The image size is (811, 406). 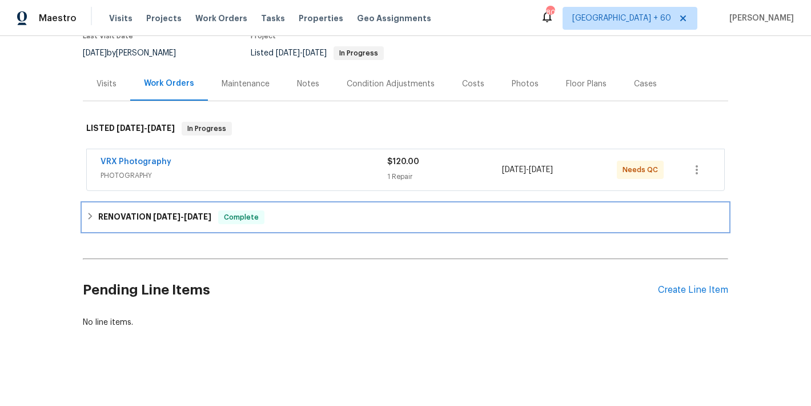 What do you see at coordinates (273, 18) in the screenshot?
I see `span: Tasks` at bounding box center [273, 18].